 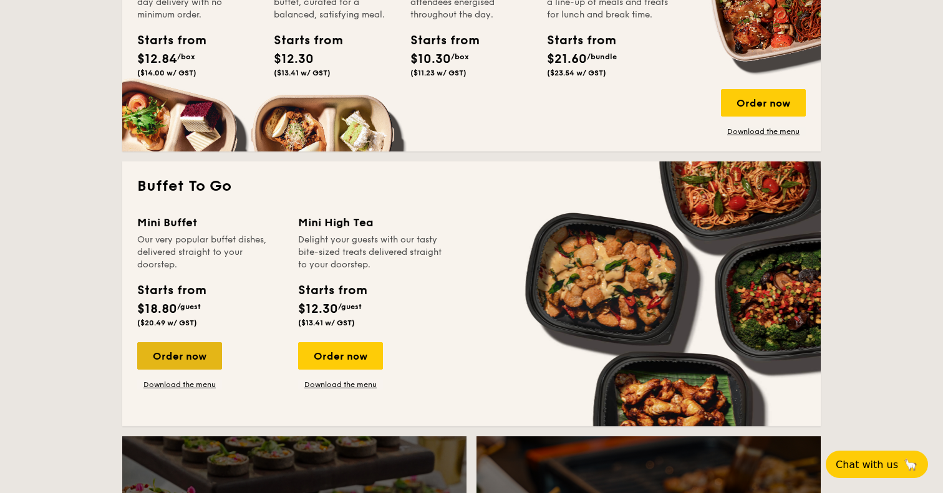 I want to click on span: ($11.23 w/ GST), so click(x=439, y=73).